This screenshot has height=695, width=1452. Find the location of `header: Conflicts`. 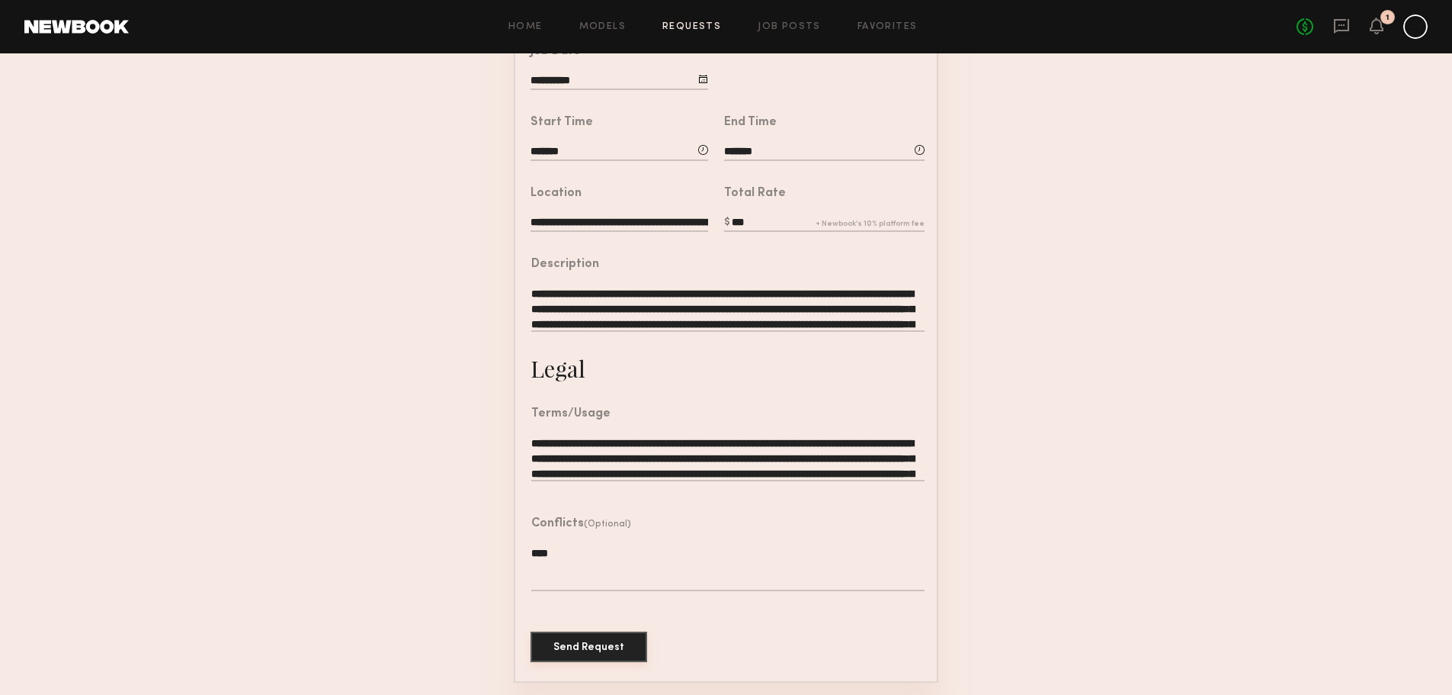

header: Conflicts is located at coordinates (581, 524).